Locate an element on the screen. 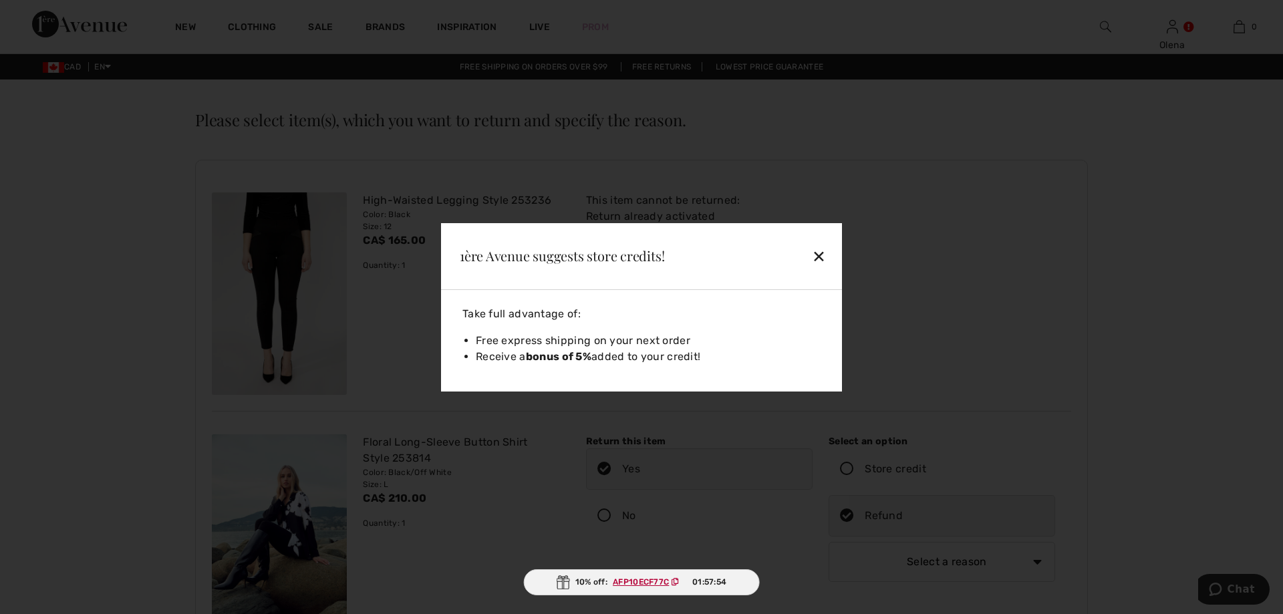 This screenshot has width=1283, height=614. h3: 1ère Avenue suggests store credits! is located at coordinates (594, 256).